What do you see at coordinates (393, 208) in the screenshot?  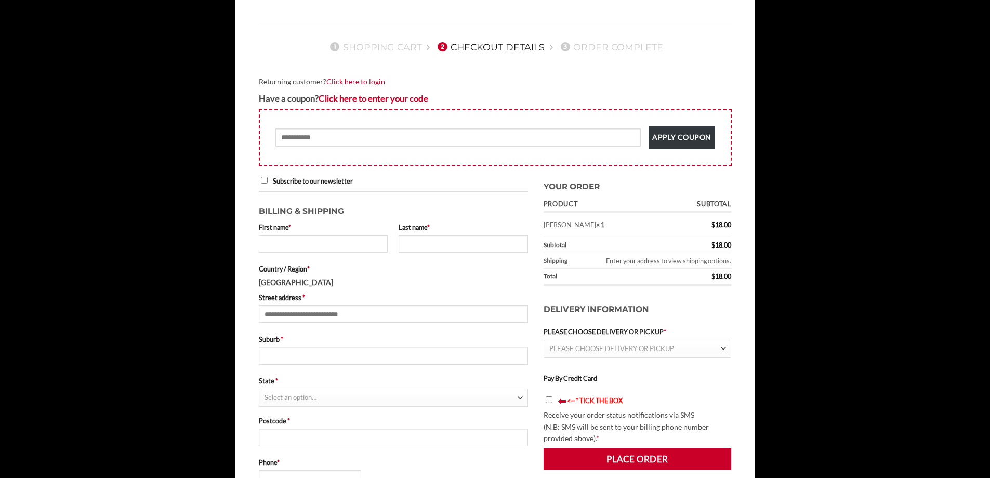 I see `h3: Billing & Shipping` at bounding box center [393, 208].